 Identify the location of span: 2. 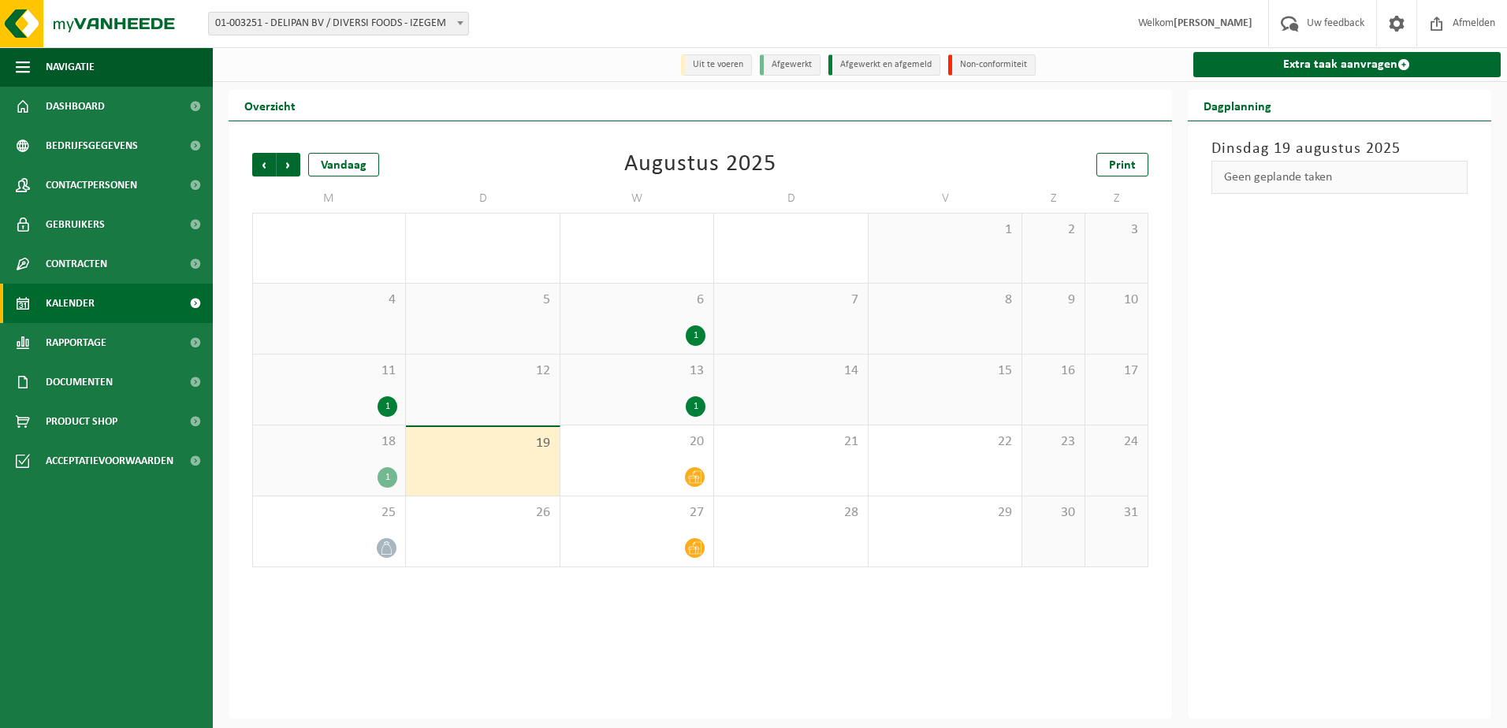
(1053, 230).